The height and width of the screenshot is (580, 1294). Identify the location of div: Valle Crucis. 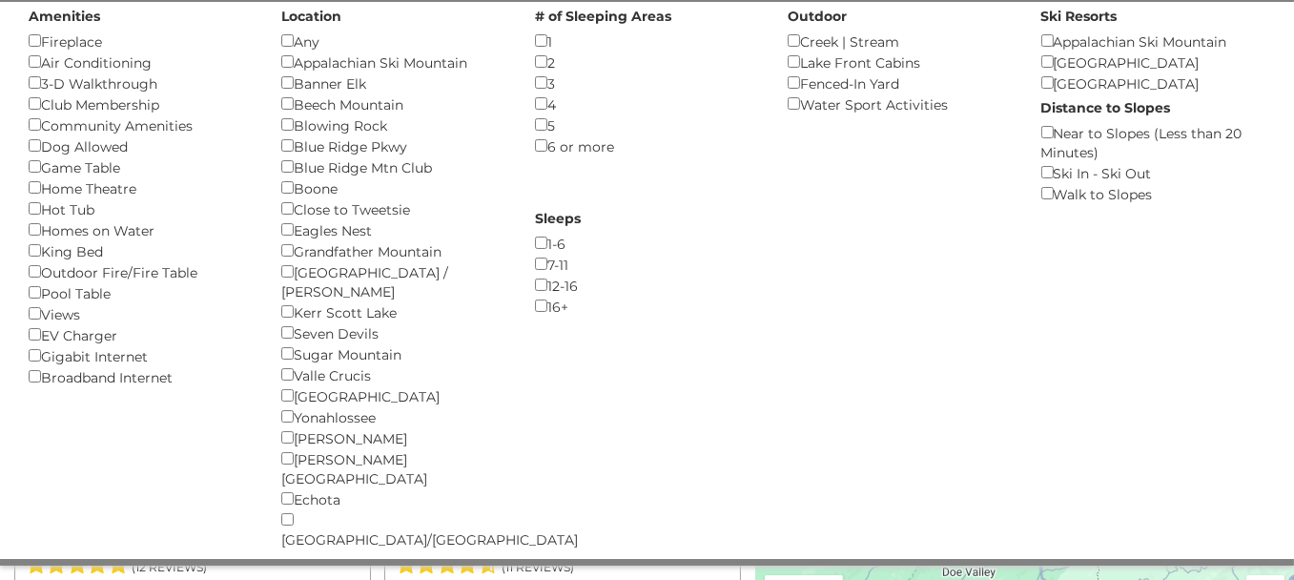
(393, 375).